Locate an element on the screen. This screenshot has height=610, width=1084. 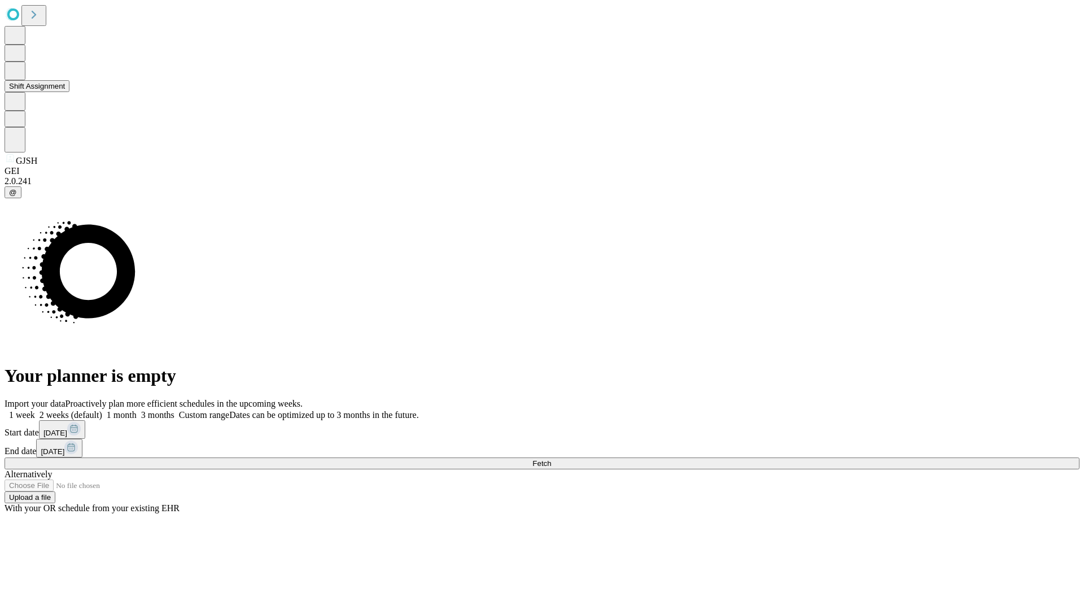
span: 2 weeks (default) is located at coordinates (71, 414).